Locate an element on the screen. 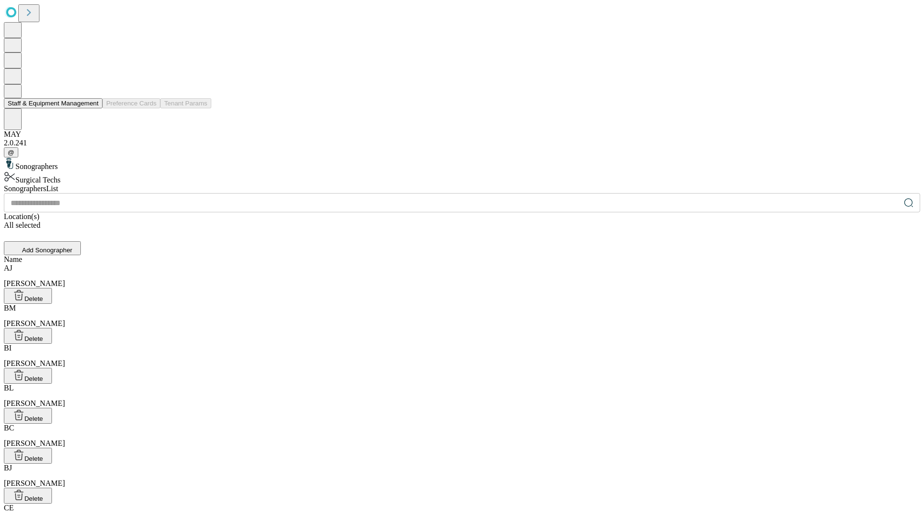  button: Tenant Params is located at coordinates (186, 103).